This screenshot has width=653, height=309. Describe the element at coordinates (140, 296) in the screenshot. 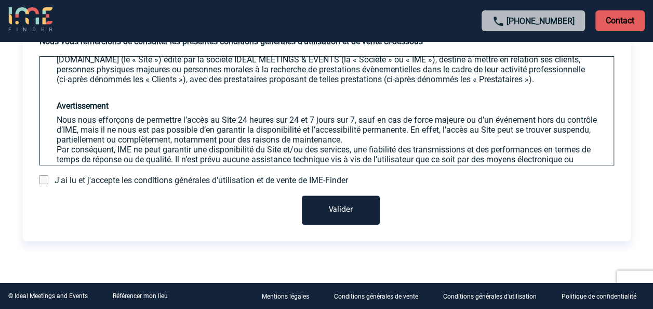

I see `a: Référencer mon lieu` at that location.